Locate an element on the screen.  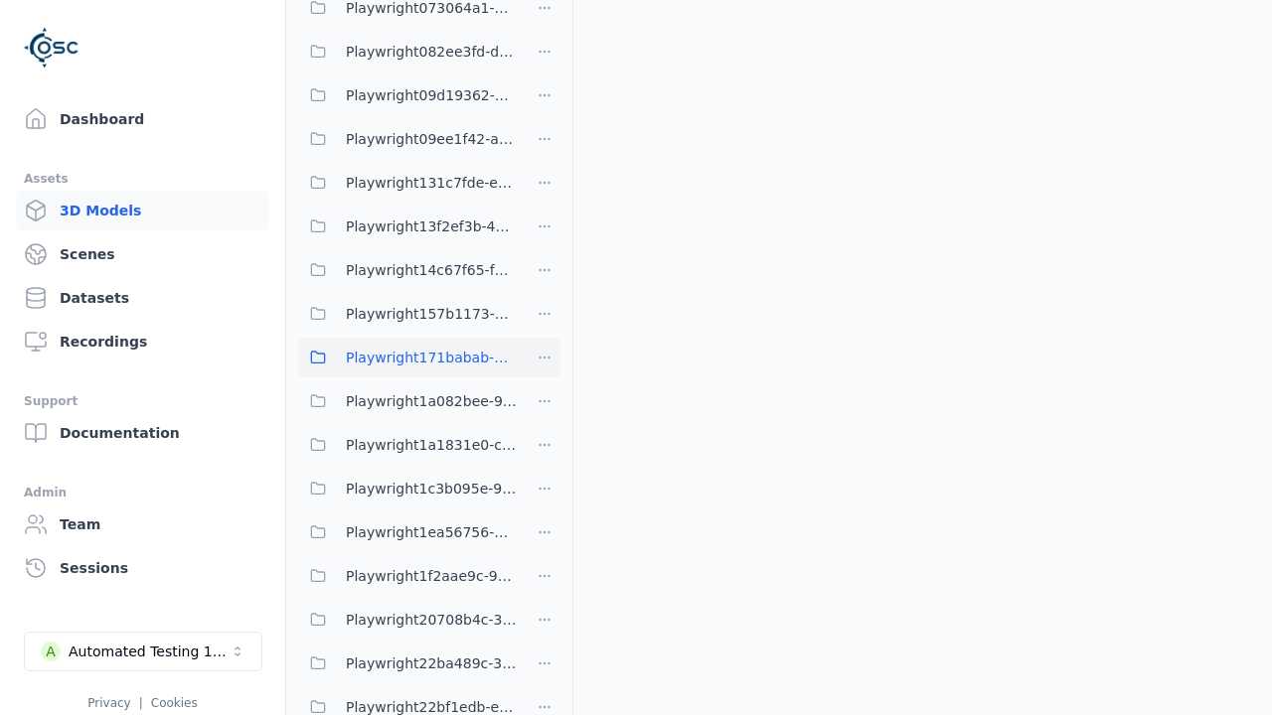
a: 3D Models is located at coordinates (142, 211).